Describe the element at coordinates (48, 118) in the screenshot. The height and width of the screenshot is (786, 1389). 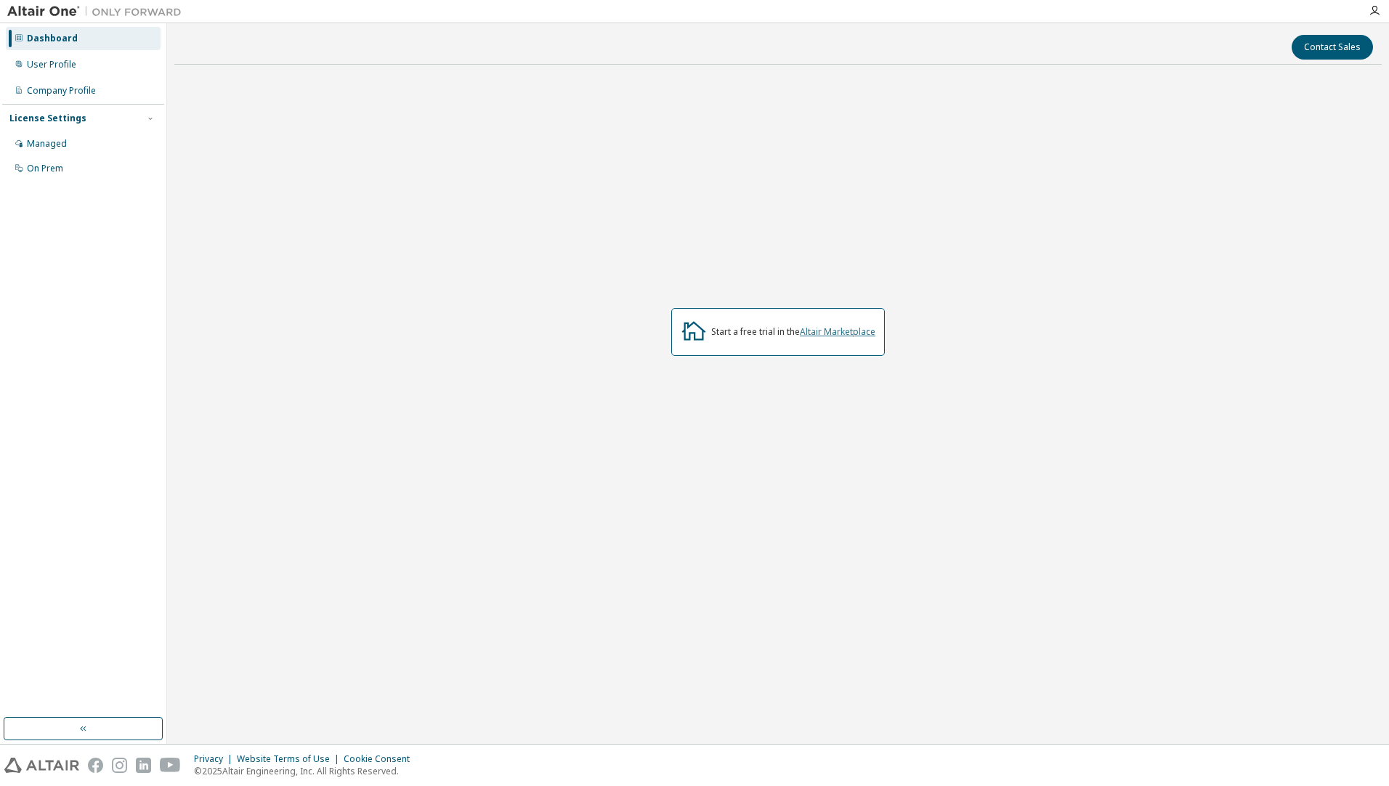
I see `div: License Settings` at that location.